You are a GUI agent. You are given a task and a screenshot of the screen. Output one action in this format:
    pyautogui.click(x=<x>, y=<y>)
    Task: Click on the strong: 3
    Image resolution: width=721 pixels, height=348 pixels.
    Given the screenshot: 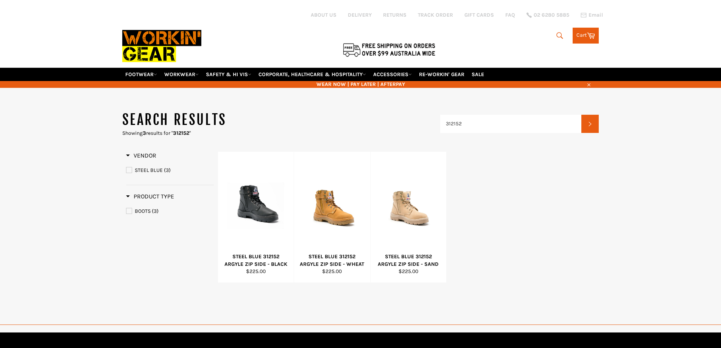 What is the action you would take?
    pyautogui.click(x=144, y=133)
    